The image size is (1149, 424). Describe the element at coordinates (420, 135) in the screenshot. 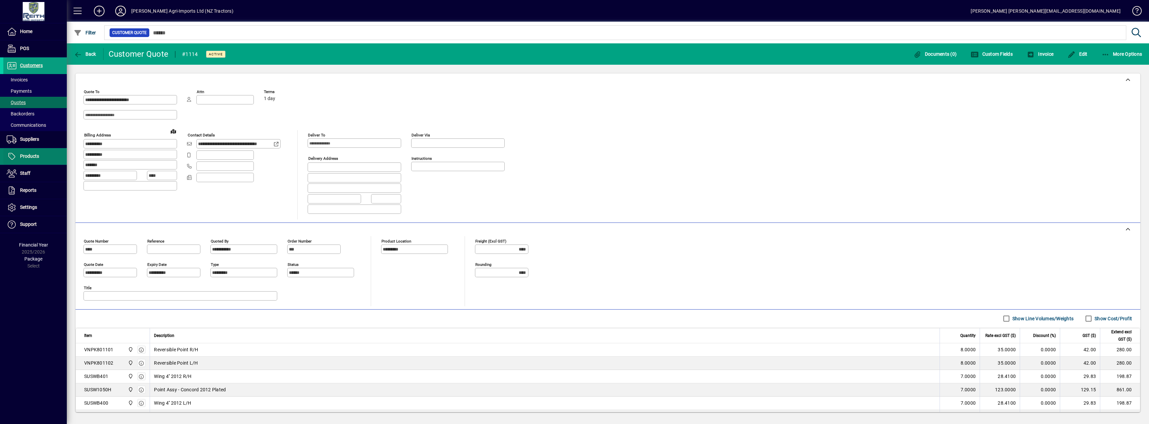

I see `mat-label: Deliver via` at that location.